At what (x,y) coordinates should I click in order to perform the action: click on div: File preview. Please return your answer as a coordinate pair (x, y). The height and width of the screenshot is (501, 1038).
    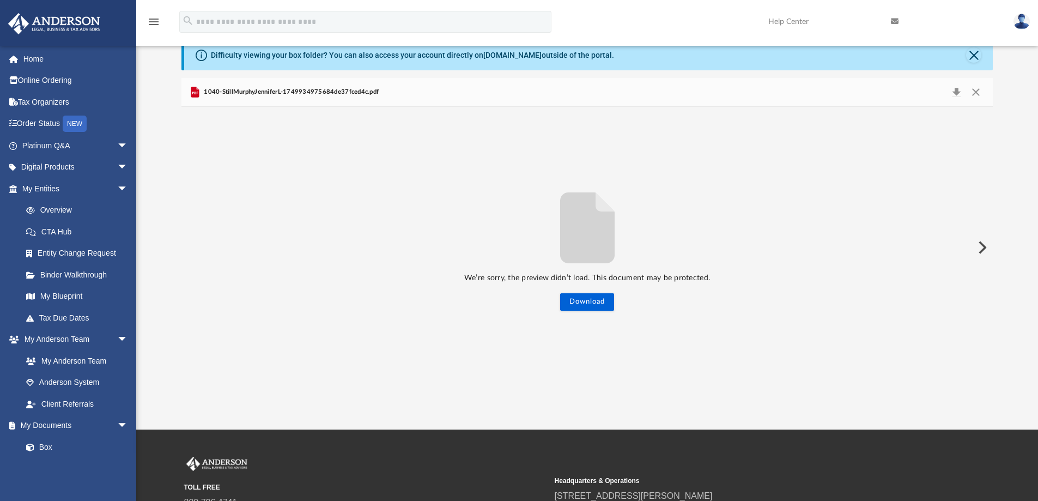
    Looking at the image, I should click on (587, 247).